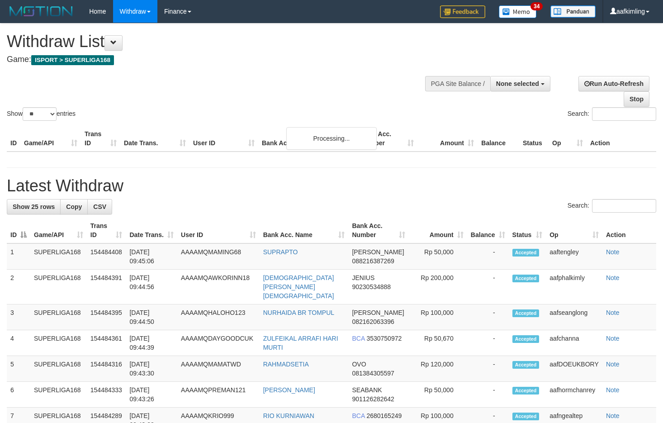  Describe the element at coordinates (106, 343) in the screenshot. I see `td: 154484361` at that location.